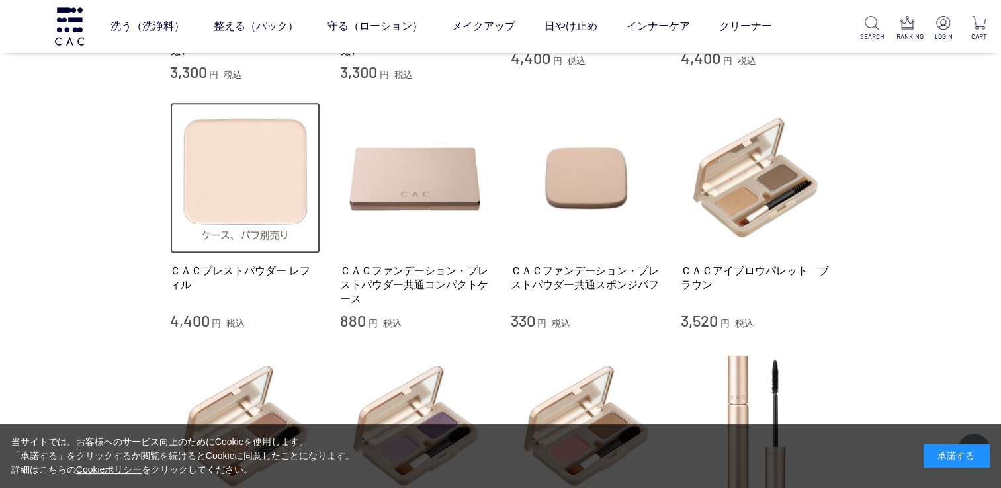 The width and height of the screenshot is (1001, 488). What do you see at coordinates (907, 36) in the screenshot?
I see `p: RANKING` at bounding box center [907, 36].